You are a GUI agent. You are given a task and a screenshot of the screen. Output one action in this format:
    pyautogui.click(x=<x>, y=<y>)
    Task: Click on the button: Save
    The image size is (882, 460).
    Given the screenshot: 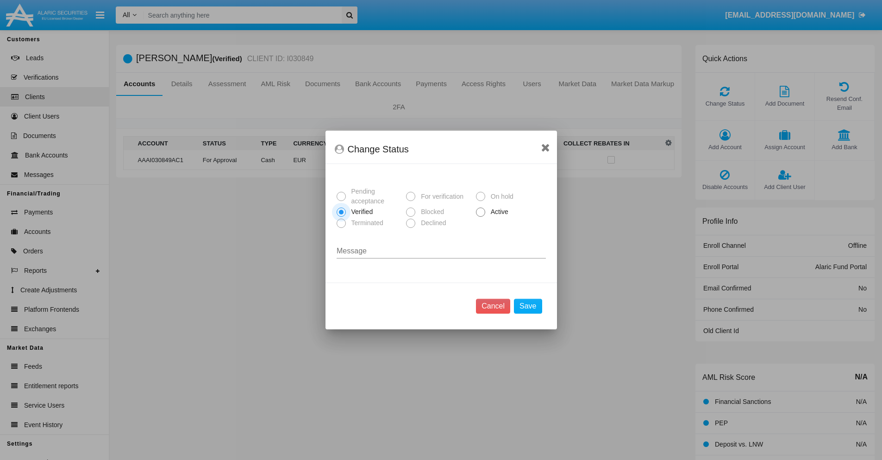 What is the action you would take?
    pyautogui.click(x=528, y=306)
    